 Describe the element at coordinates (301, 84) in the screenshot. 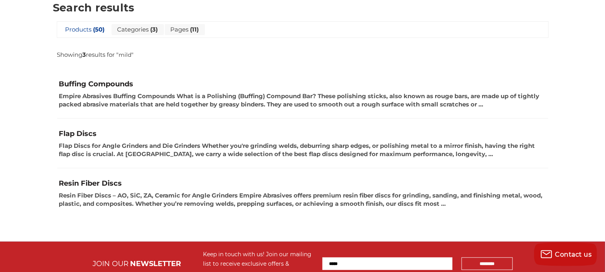

I see `span: Buffing Compounds` at that location.